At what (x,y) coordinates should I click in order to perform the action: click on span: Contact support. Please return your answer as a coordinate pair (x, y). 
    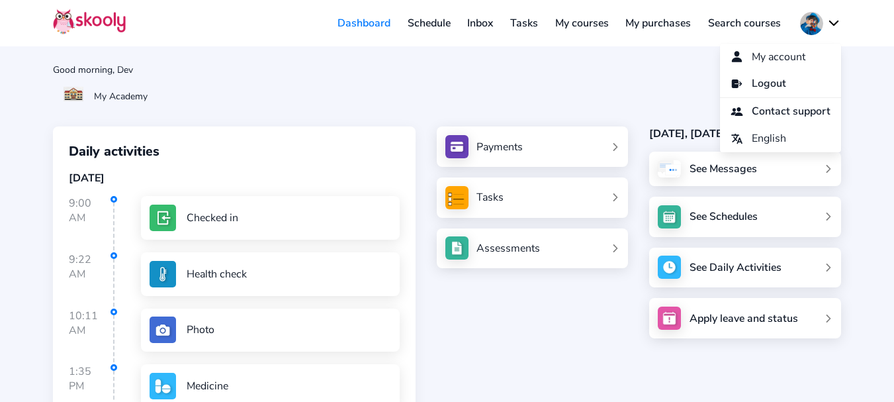
    Looking at the image, I should click on (791, 111).